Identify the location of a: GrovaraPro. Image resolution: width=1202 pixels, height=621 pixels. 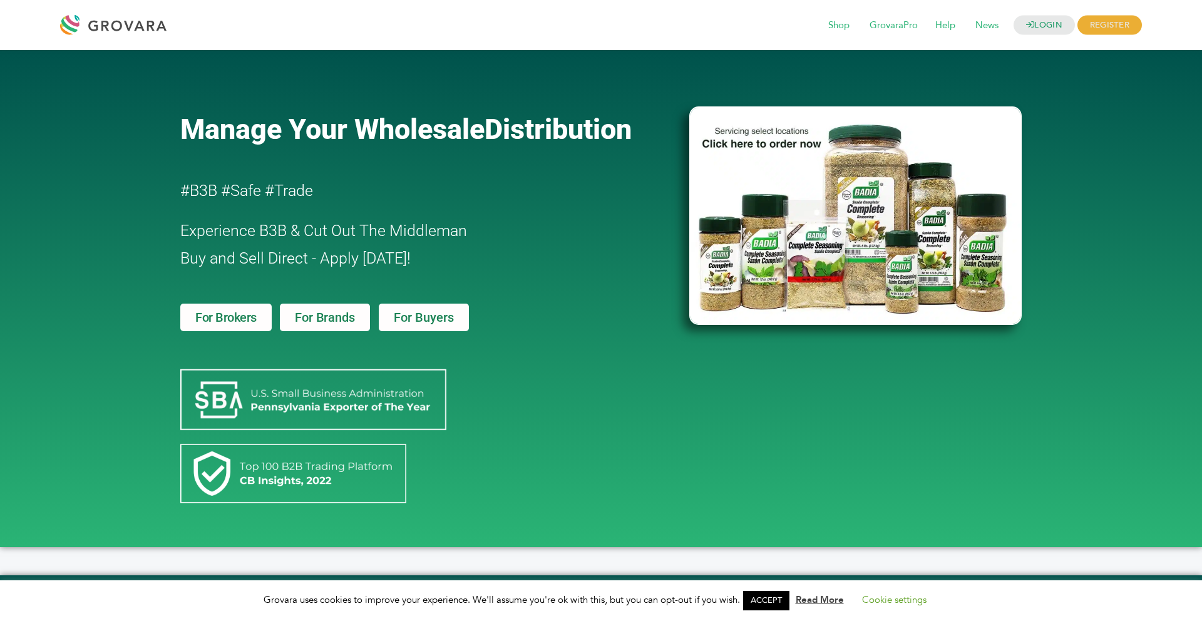
(894, 26).